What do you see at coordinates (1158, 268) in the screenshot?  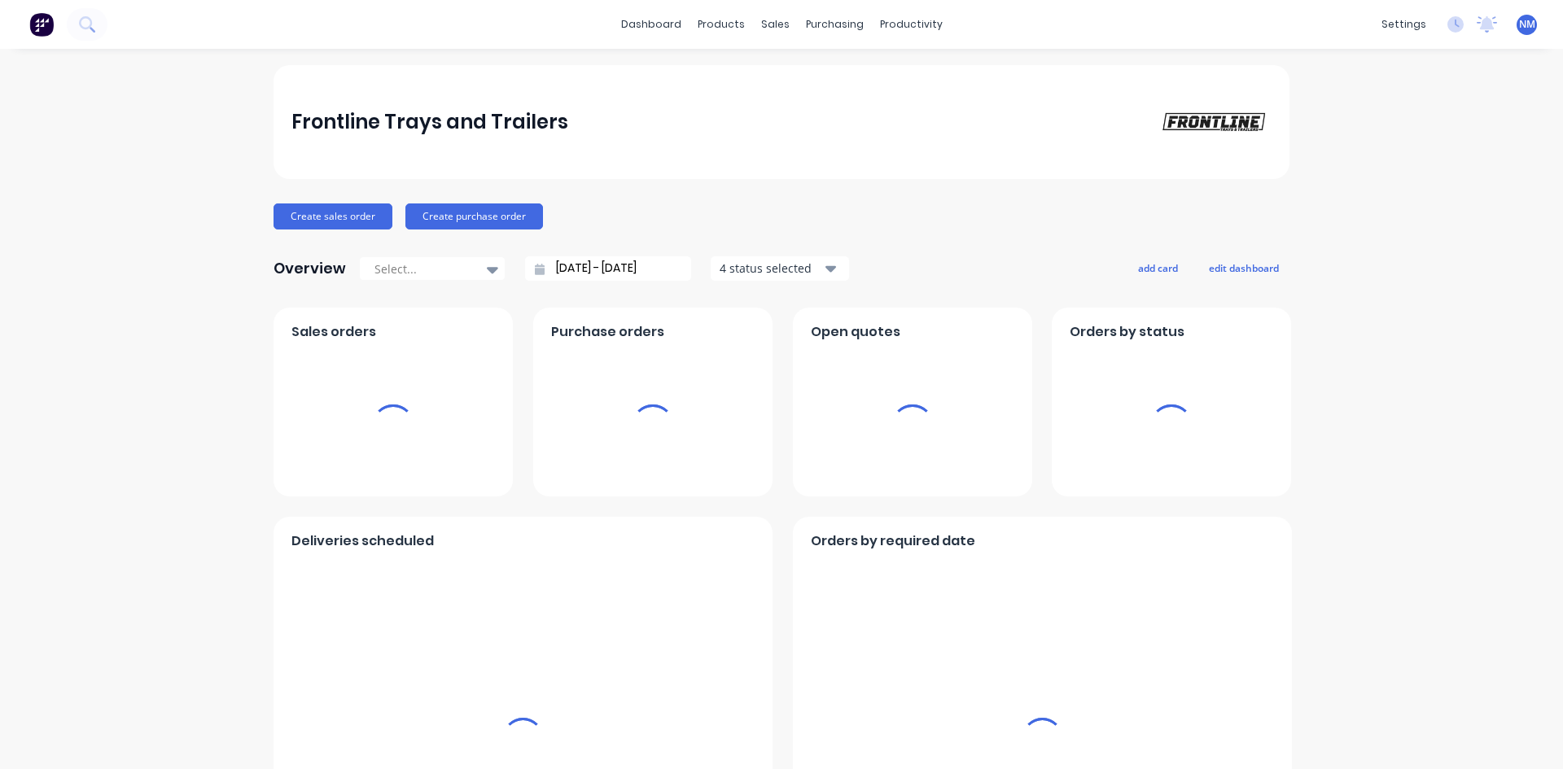 I see `button: add card` at bounding box center [1158, 268].